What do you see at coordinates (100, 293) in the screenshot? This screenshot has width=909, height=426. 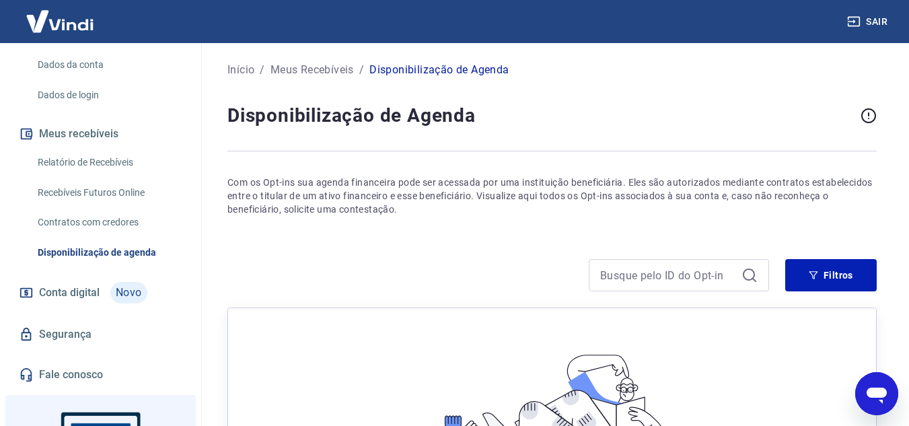 I see `a: Conta digitalNovo` at bounding box center [100, 293].